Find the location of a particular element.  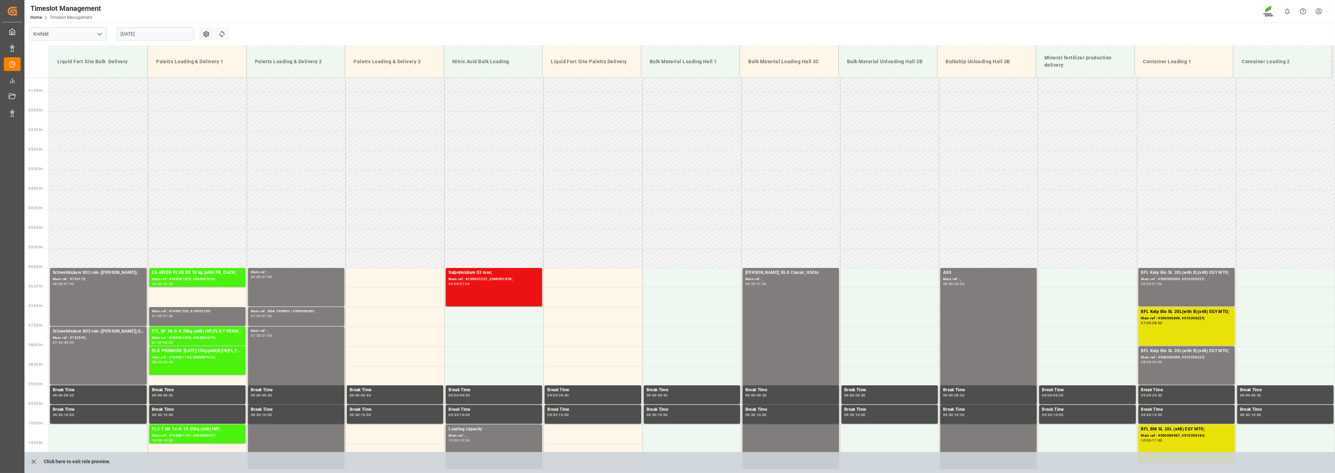

div: 10:30 is located at coordinates (168, 440).